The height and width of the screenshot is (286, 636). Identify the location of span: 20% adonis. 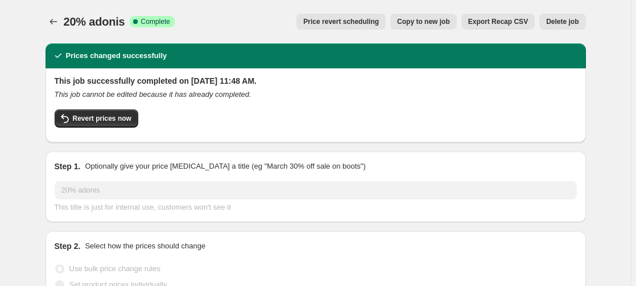
(95, 22).